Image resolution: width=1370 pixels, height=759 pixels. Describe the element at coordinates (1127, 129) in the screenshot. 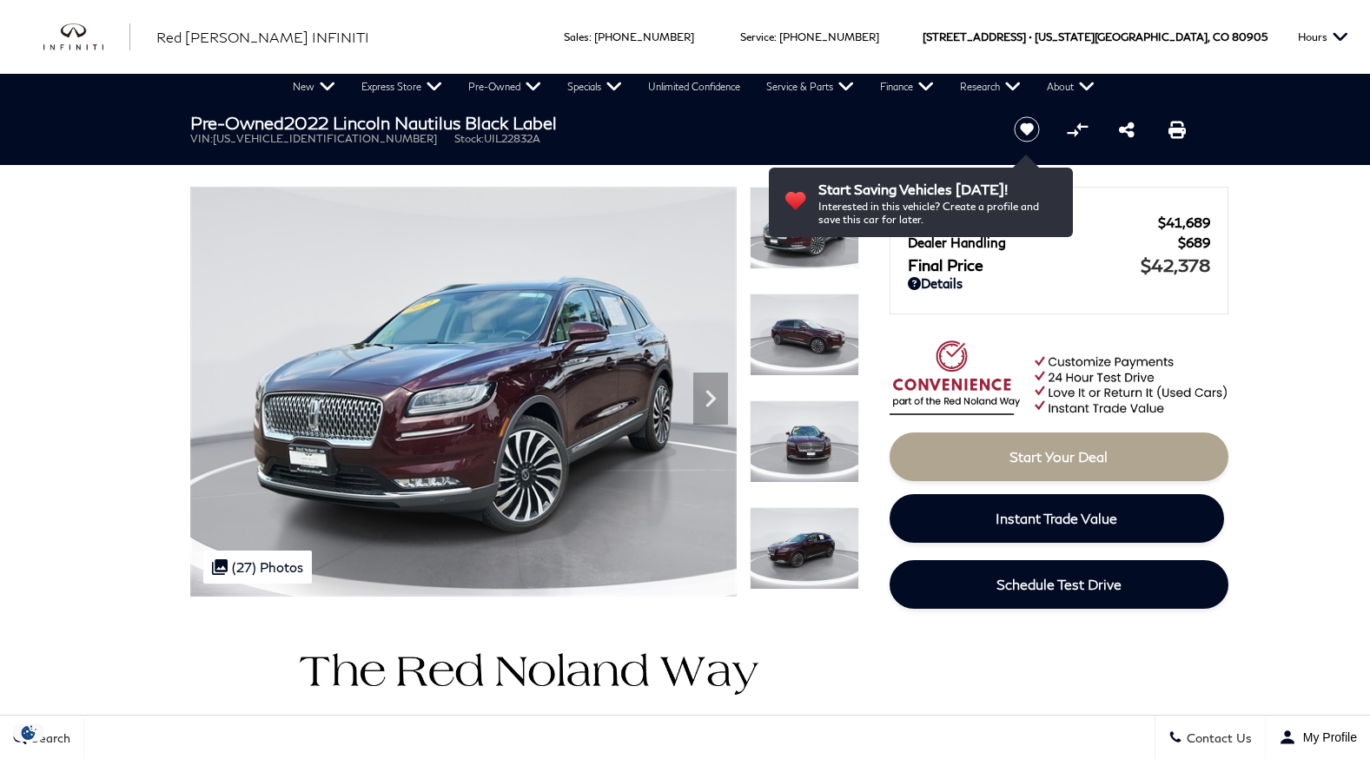

I see `a: Share this Pre-Owned 2022 Lincoln Nautilus Black Label` at that location.